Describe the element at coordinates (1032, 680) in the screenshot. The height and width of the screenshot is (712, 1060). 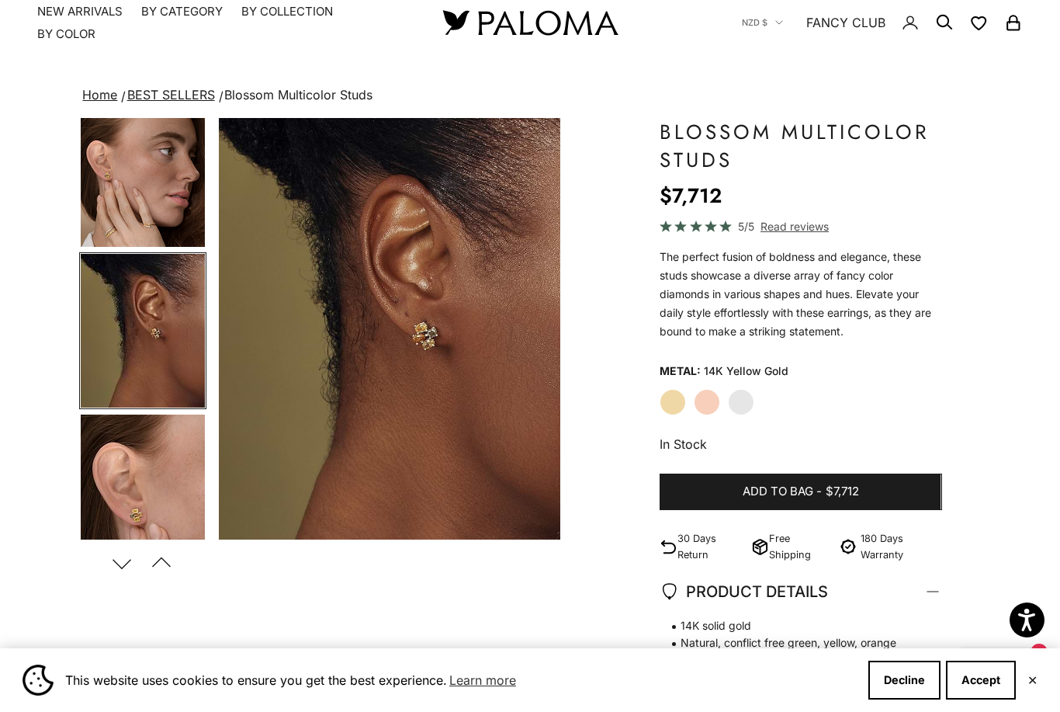
I see `button: Close` at that location.